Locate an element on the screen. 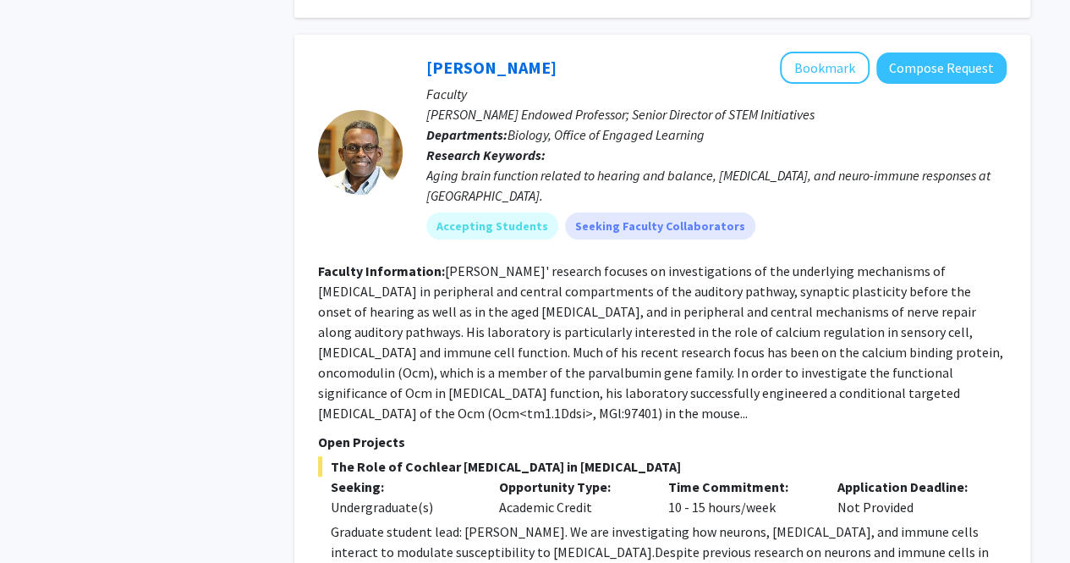 This screenshot has height=563, width=1070. div: 10 - 15 hours/week is located at coordinates (740, 497).